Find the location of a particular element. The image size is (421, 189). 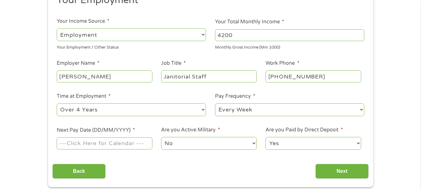

input: Next is located at coordinates (342, 171).